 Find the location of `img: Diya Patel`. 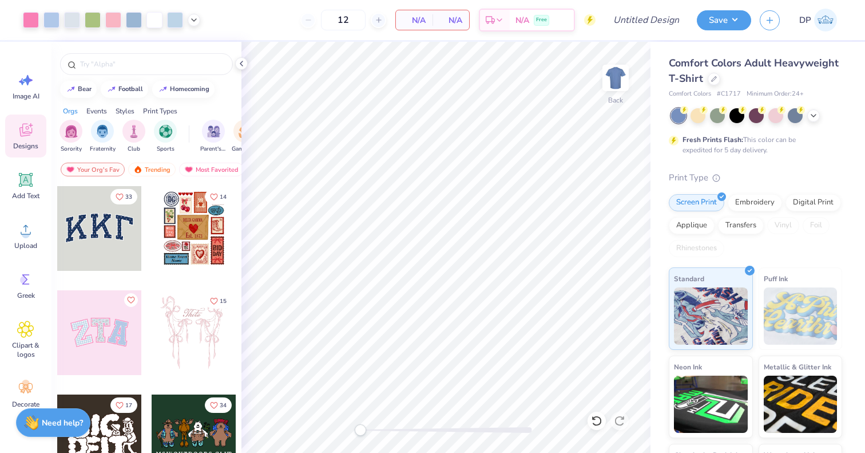

img: Diya Patel is located at coordinates (826, 20).